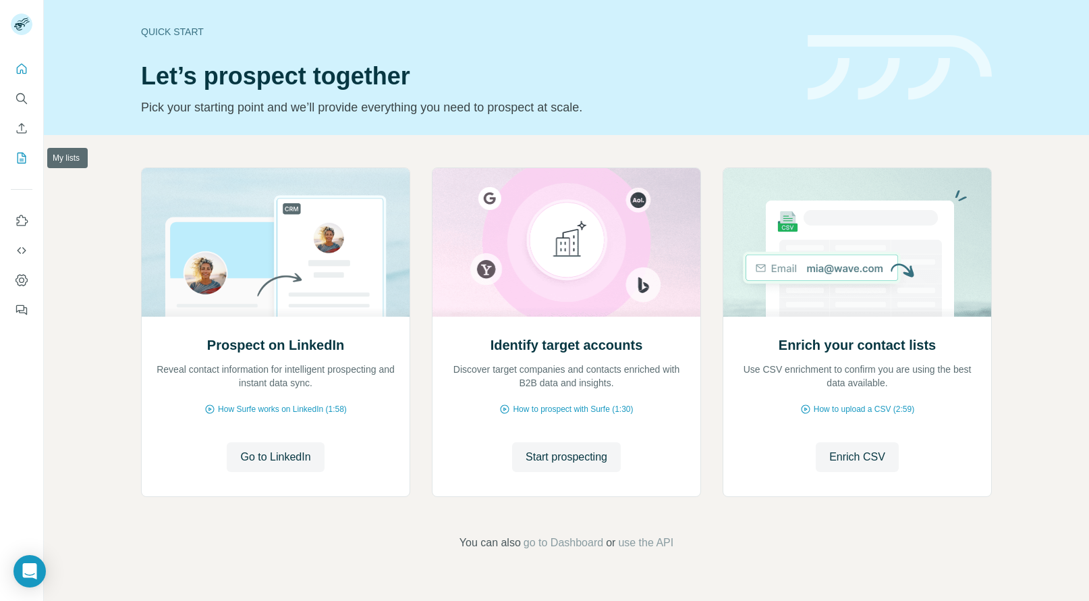 This screenshot has height=601, width=1089. What do you see at coordinates (22, 158) in the screenshot?
I see `button: My lists` at bounding box center [22, 158].